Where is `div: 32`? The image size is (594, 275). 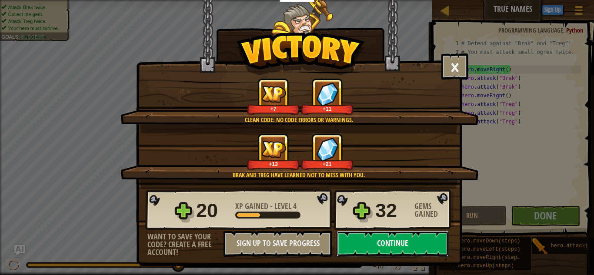
div: 32 is located at coordinates (392, 211).